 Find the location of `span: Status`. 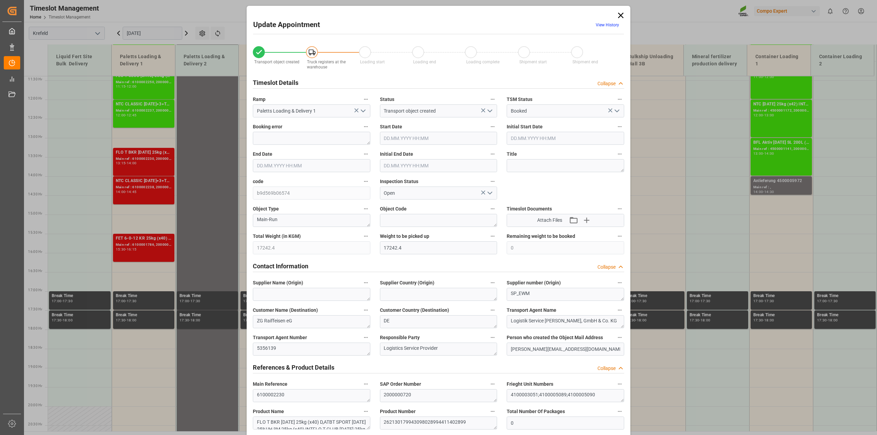

span: Status is located at coordinates (387, 99).